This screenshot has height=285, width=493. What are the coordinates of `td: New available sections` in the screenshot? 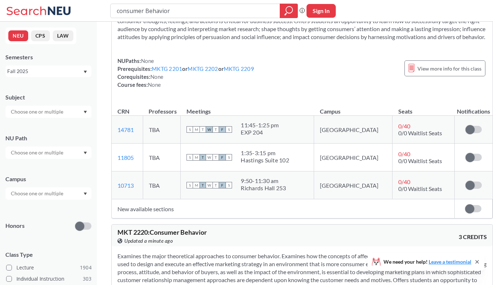 It's located at (283, 209).